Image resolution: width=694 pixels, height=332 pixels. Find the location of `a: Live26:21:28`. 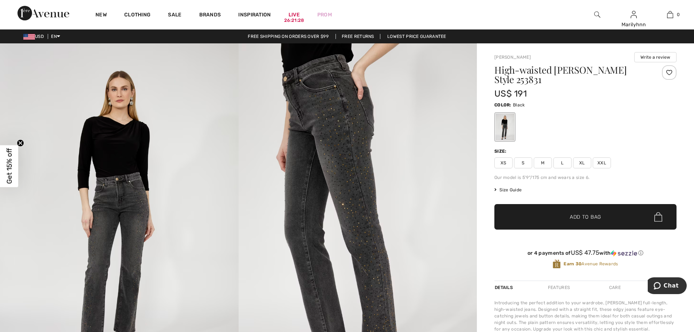

a: Live26:21:28 is located at coordinates (294, 15).